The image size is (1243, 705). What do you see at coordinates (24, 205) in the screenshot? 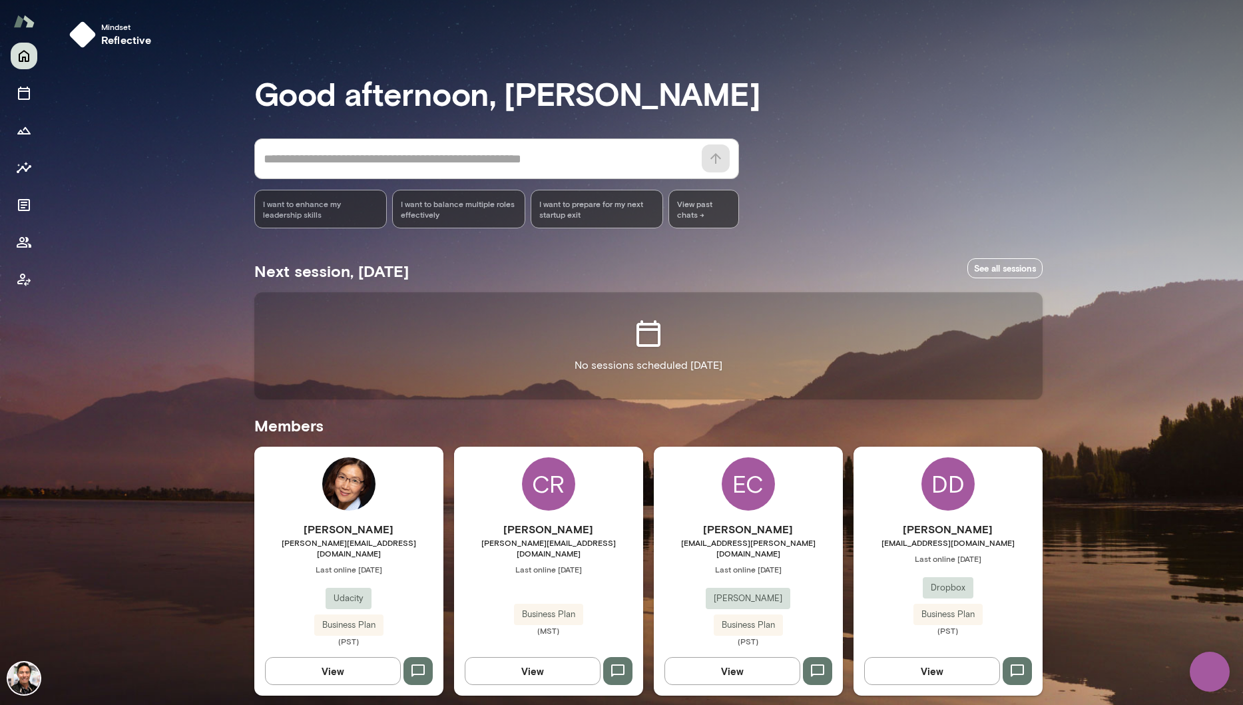
I see `button: Documents` at bounding box center [24, 205].